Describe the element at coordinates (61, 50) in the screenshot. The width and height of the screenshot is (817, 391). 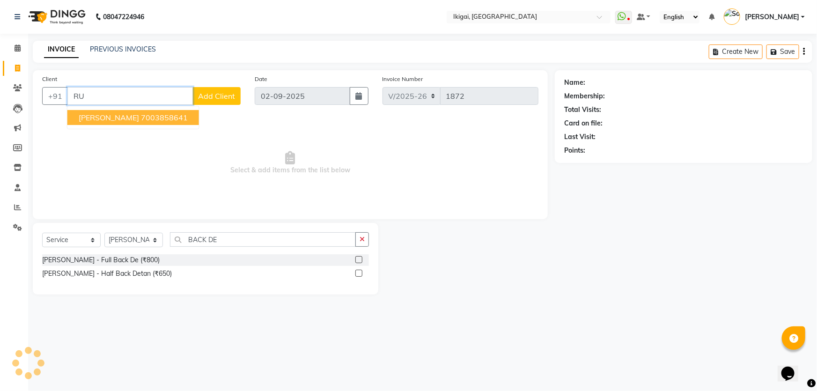
I see `a: INVOICE` at that location.